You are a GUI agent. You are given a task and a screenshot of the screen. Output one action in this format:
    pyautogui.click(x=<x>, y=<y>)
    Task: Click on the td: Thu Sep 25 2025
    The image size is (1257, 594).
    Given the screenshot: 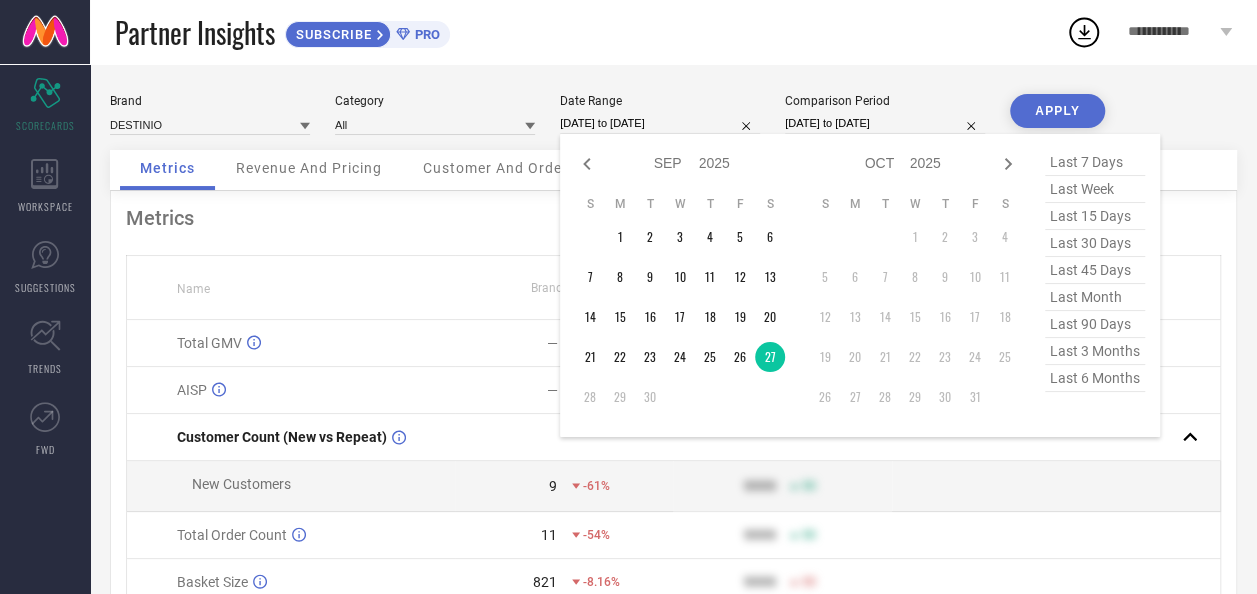 What is the action you would take?
    pyautogui.click(x=710, y=357)
    